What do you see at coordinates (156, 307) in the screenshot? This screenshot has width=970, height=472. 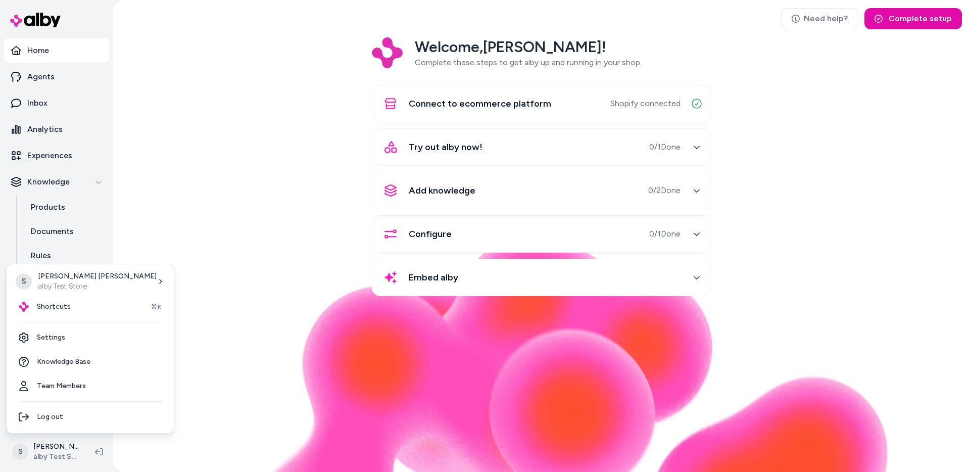 I see `span: ⌘K` at bounding box center [156, 307].